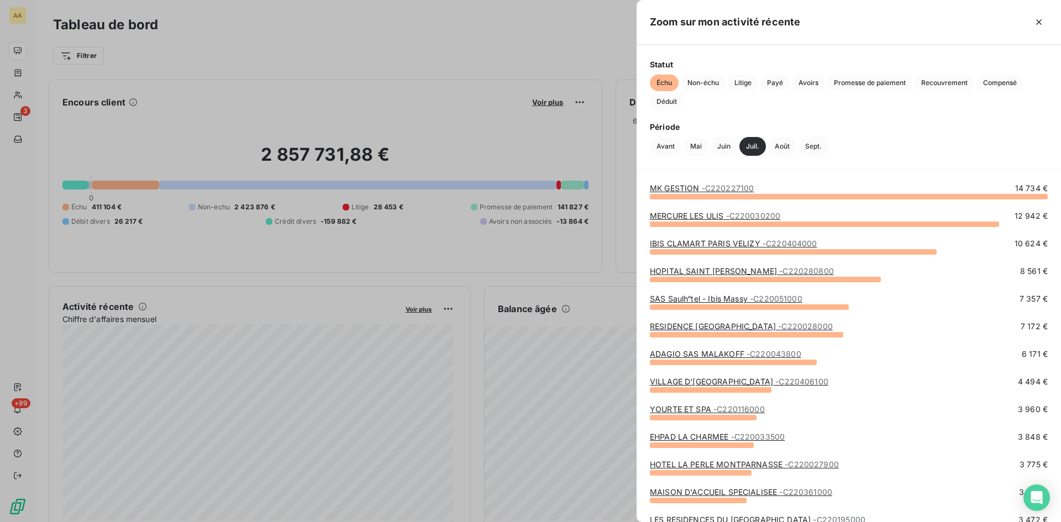 This screenshot has height=522, width=1061. I want to click on span: 7 357 €, so click(1033, 299).